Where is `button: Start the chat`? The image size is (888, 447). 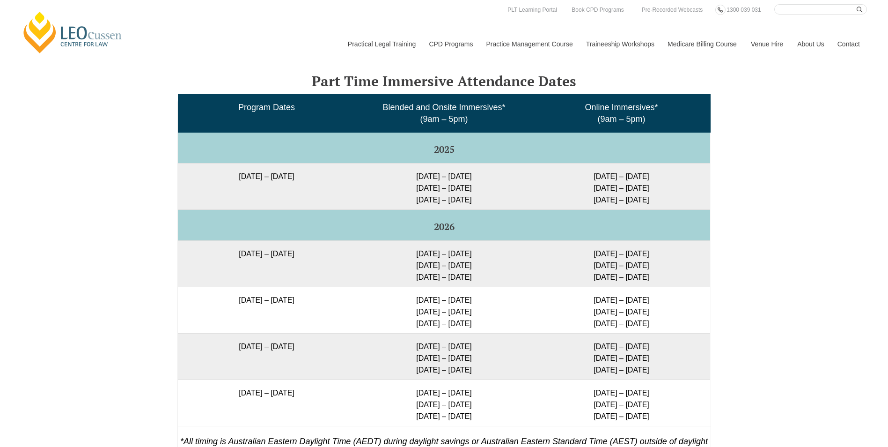
button: Start the chat is located at coordinates (61, 139).